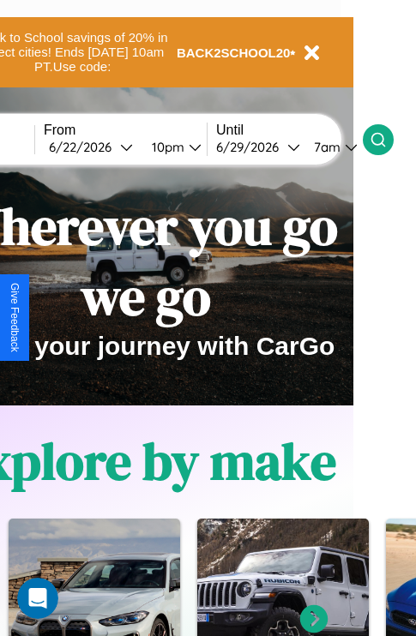 This screenshot has width=416, height=636. I want to click on div: 7am, so click(325, 147).